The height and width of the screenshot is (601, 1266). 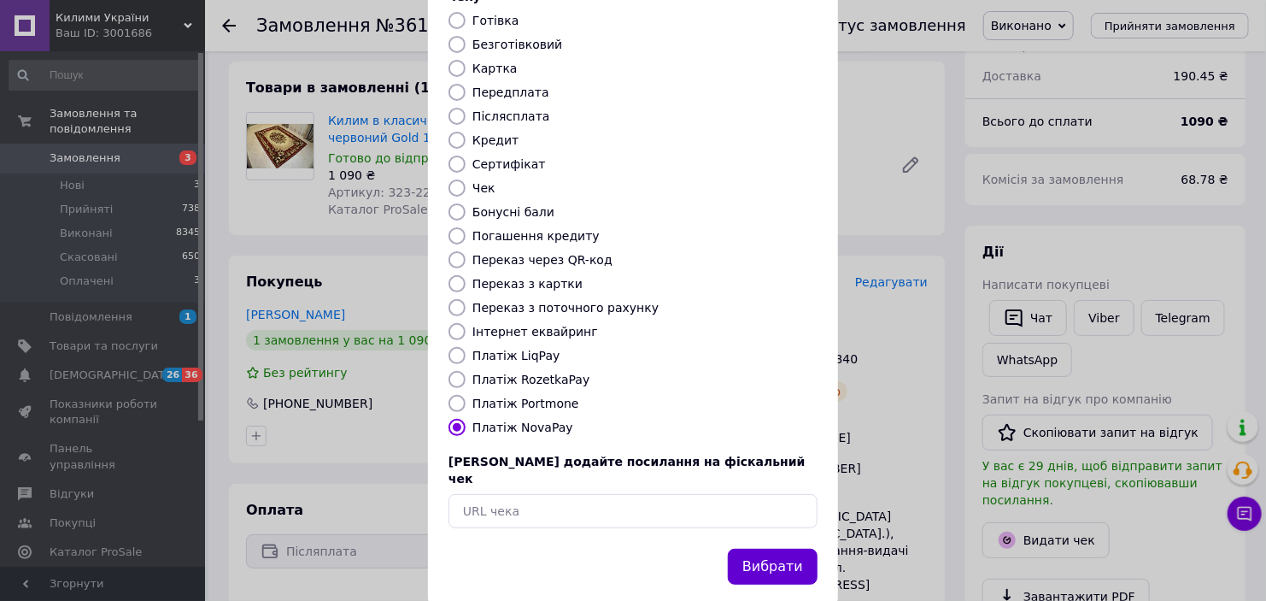 I want to click on label: Платіж RozetkaPay, so click(x=531, y=379).